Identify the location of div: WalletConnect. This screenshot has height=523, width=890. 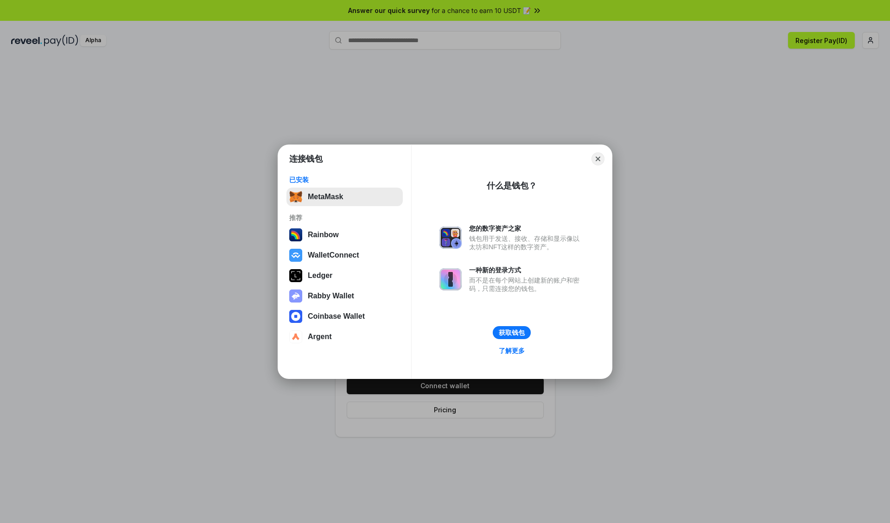
(333, 255).